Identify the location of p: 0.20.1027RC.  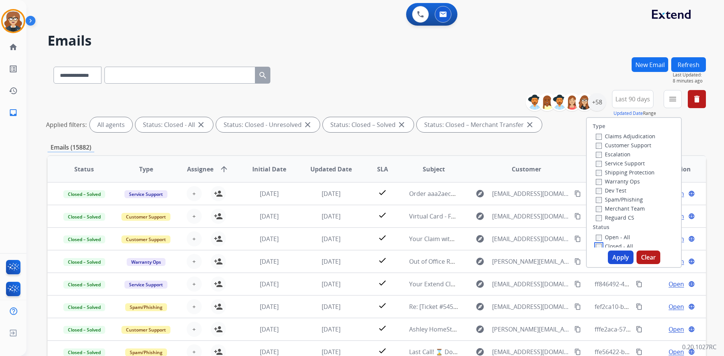
(699, 347).